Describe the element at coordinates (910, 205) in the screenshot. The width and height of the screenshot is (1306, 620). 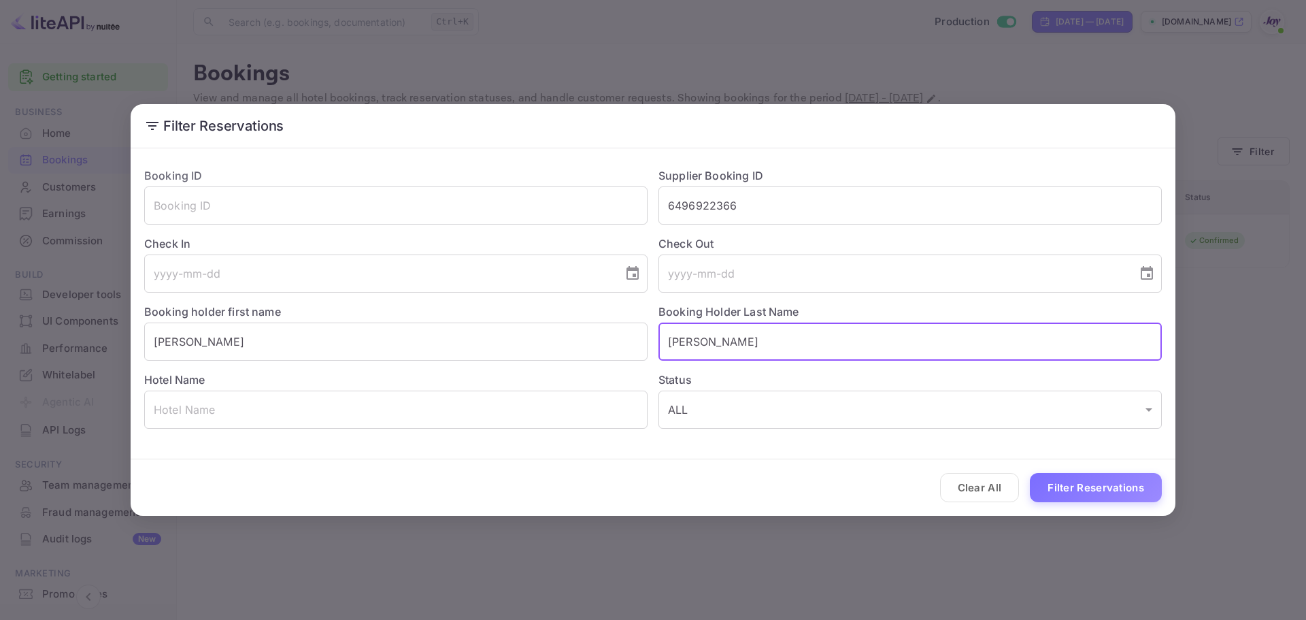
I see `input: Supplier Booking ID` at that location.